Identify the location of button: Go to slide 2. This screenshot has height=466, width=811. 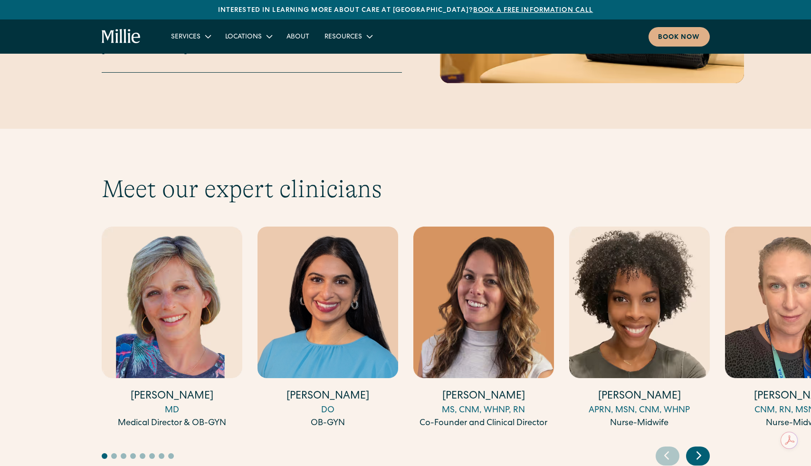
(114, 456).